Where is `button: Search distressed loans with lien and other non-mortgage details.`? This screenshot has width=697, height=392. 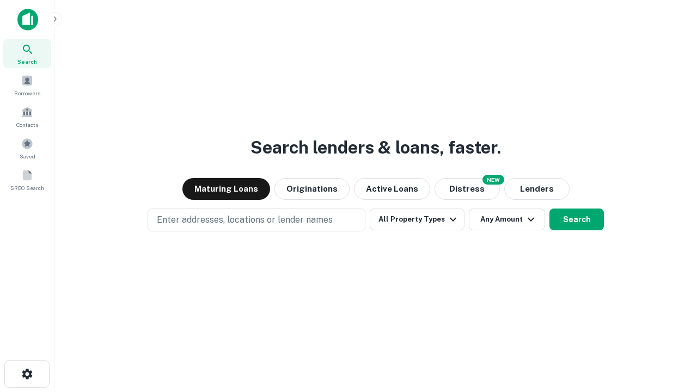
button: Search distressed loans with lien and other non-mortgage details. is located at coordinates (467, 189).